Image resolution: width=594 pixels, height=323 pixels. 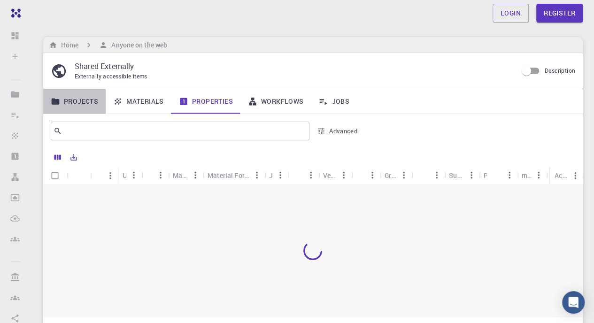 I want to click on div: Name, so click(x=104, y=175).